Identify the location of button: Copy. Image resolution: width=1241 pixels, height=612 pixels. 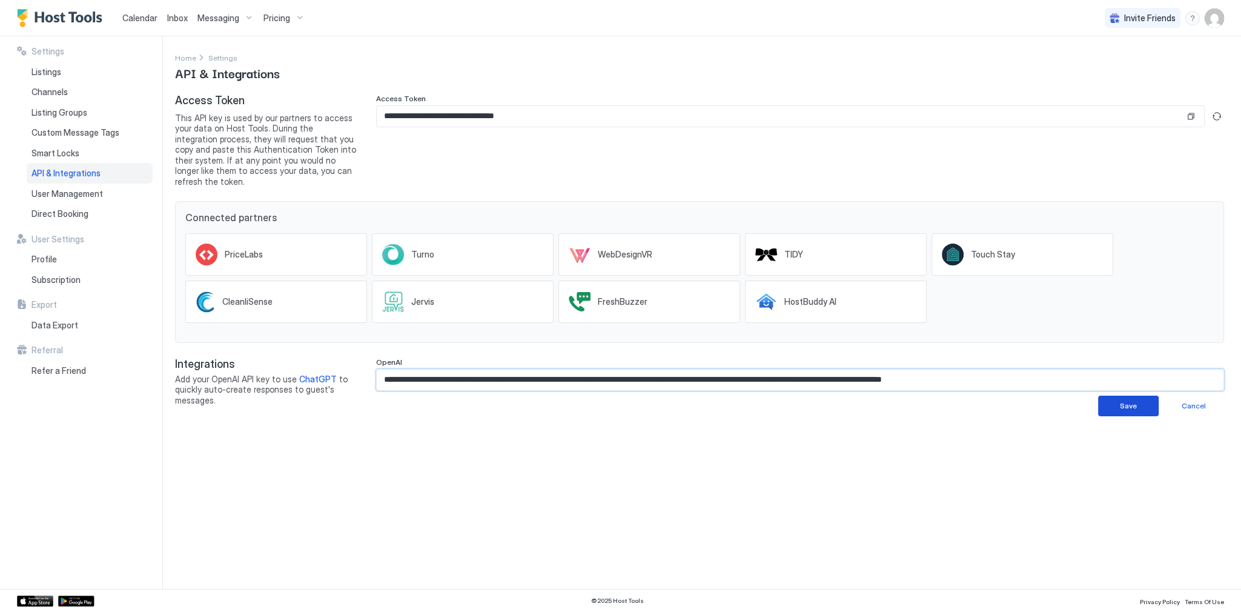
(1190, 116).